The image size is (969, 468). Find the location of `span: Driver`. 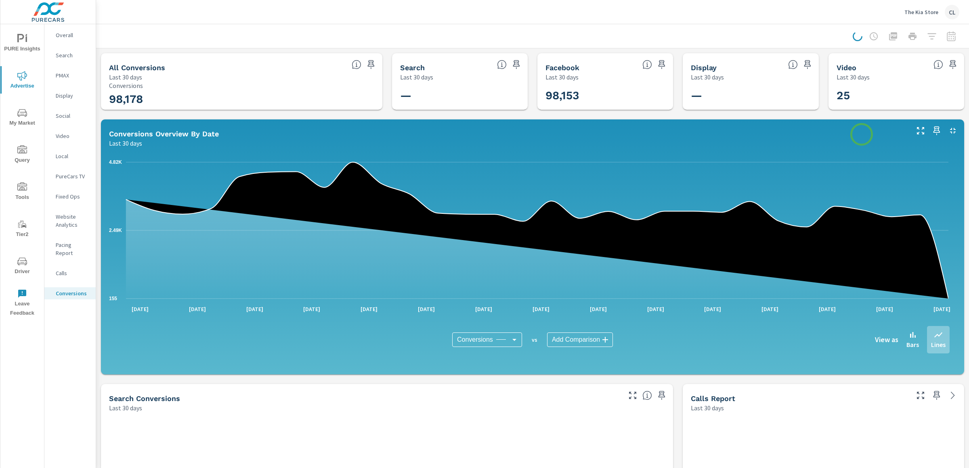

span: Driver is located at coordinates (22, 266).